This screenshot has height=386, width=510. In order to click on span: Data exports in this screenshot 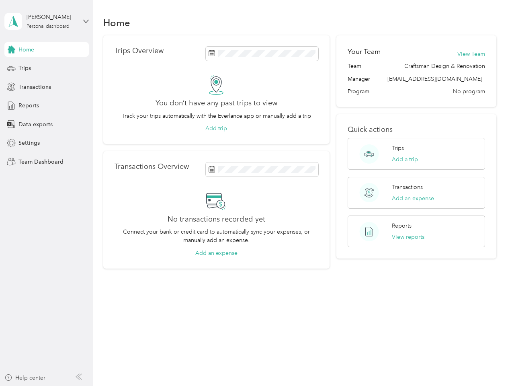, I will do `click(35, 124)`.